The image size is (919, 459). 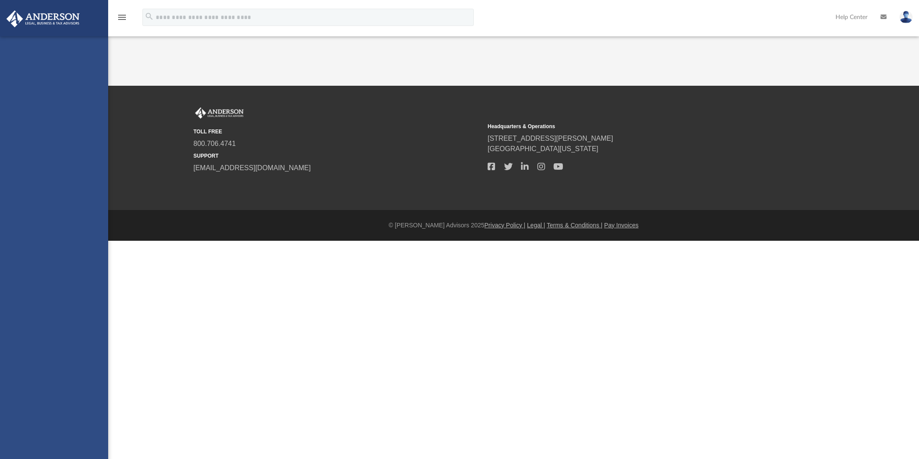 What do you see at coordinates (505, 225) in the screenshot?
I see `a: Privacy Policy |` at bounding box center [505, 225].